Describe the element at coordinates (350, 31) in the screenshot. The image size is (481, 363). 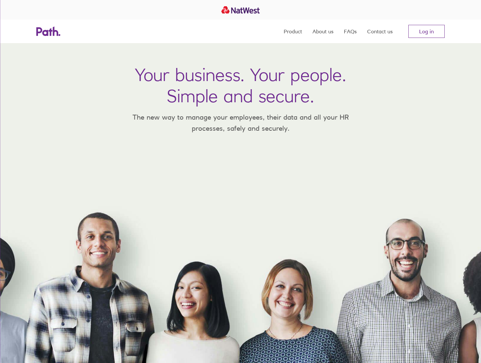
I see `a: FAQs` at that location.